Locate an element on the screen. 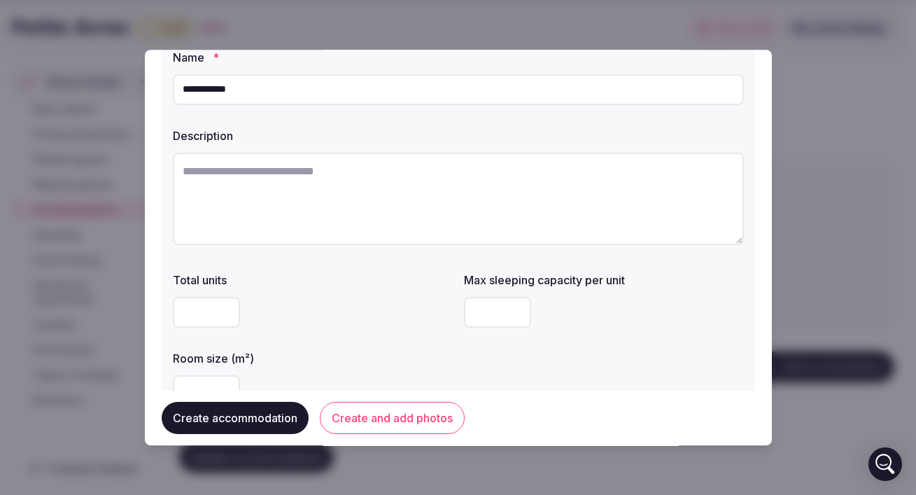 The width and height of the screenshot is (916, 495). label: Description is located at coordinates (458, 136).